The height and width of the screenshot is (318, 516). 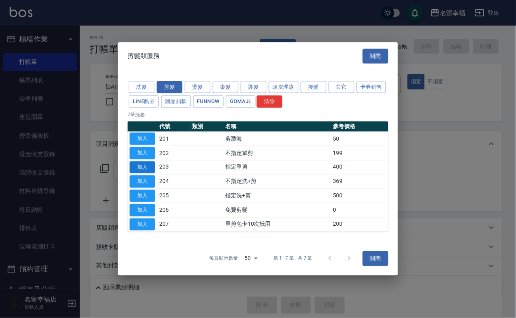 I want to click on span: 剪髮類服務, so click(x=144, y=56).